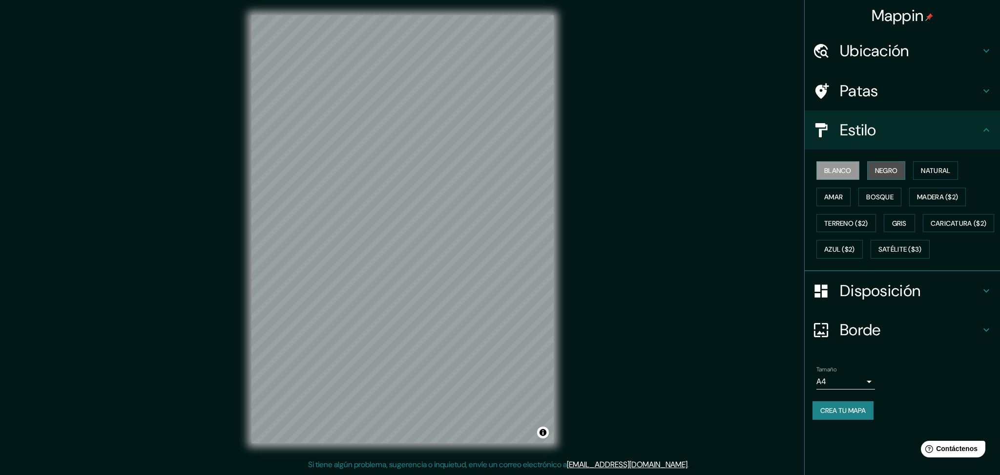  Describe the element at coordinates (846, 381) in the screenshot. I see `div: A4` at that location.